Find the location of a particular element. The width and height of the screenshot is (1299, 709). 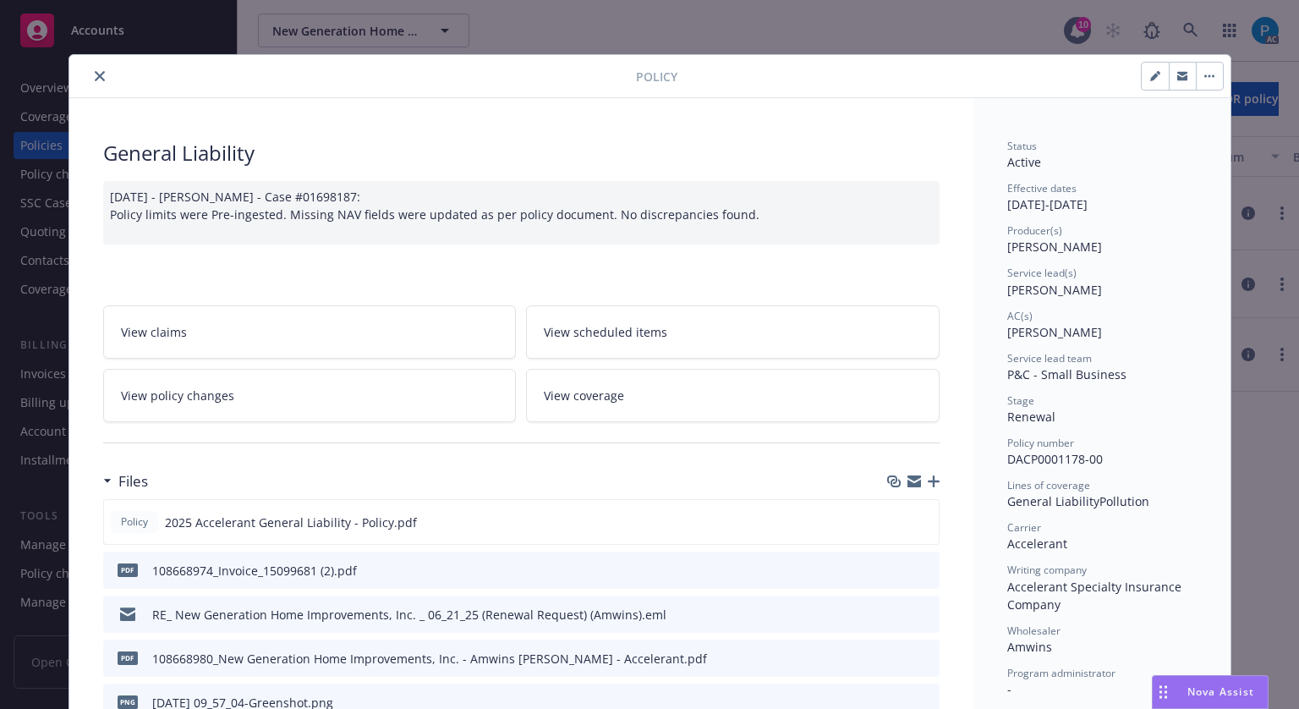

span: Effective dates is located at coordinates (1042, 188).